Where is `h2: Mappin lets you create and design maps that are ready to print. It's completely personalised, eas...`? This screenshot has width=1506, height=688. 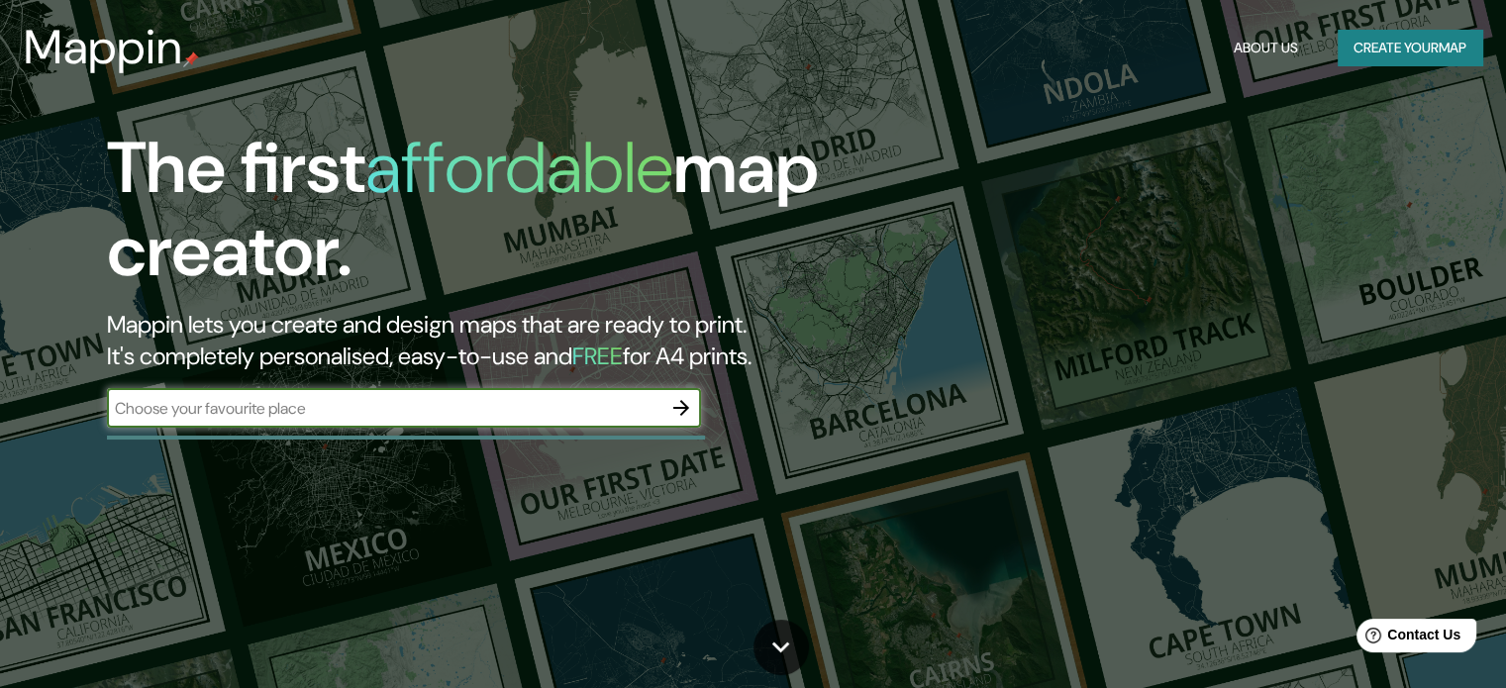
h2: Mappin lets you create and design maps that are ready to print. It's completely personalised, eas... is located at coordinates (483, 341).